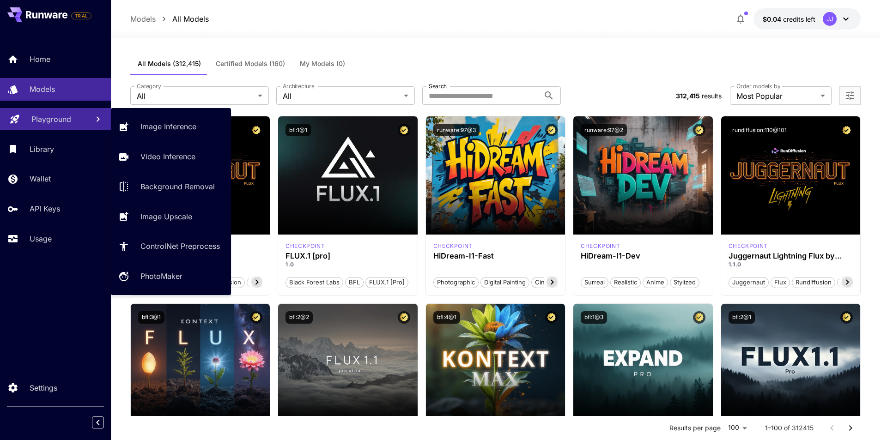 The image size is (887, 440). What do you see at coordinates (789, 19) in the screenshot?
I see `div: $0.0404` at bounding box center [789, 19].